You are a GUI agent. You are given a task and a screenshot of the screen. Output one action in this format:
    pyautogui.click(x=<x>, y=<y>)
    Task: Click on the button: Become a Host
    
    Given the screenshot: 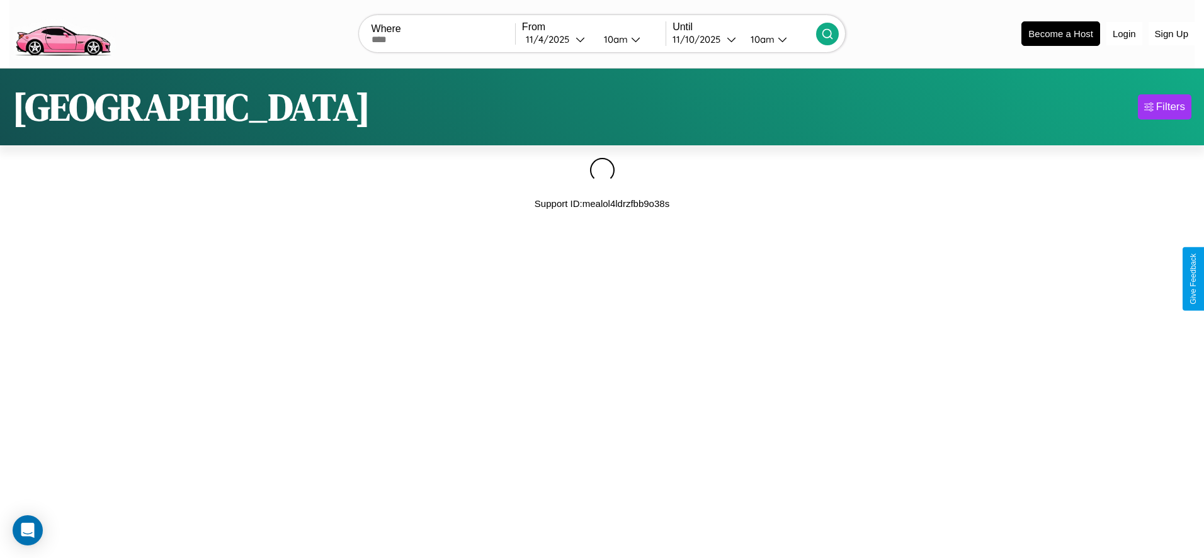 What is the action you would take?
    pyautogui.click(x=1060, y=33)
    